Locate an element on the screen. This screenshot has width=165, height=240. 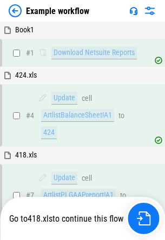
img: Back is located at coordinates (15, 11).